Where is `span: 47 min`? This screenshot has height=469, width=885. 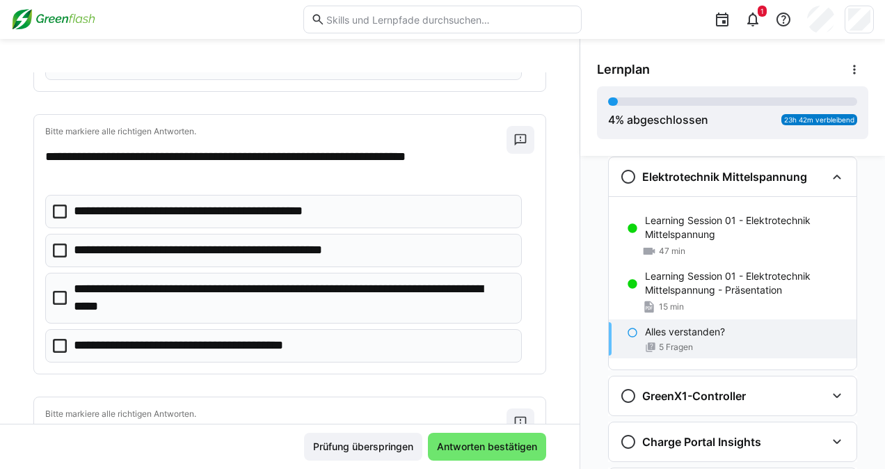
span: 47 min is located at coordinates (672, 251).